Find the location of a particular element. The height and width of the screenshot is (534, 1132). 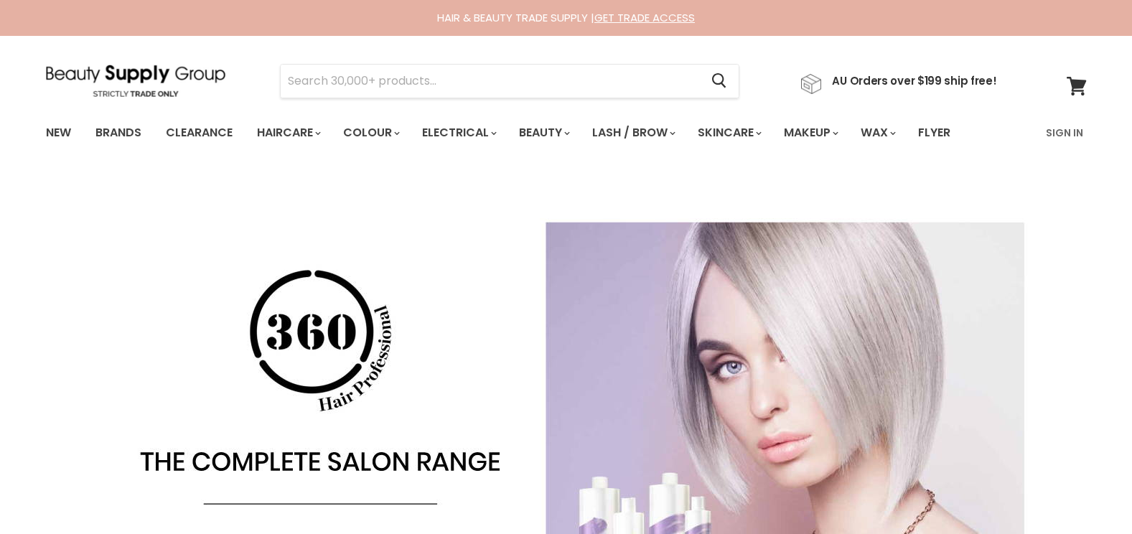

a: Sign In is located at coordinates (1065, 133).